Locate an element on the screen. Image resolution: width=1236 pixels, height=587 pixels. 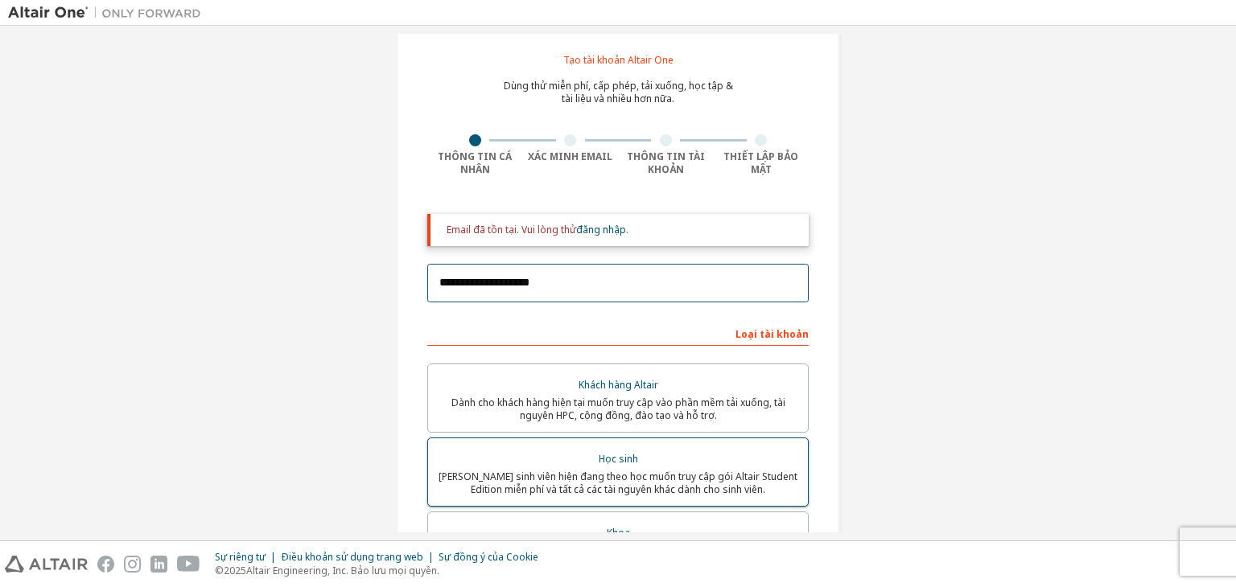
a: đăng nhập is located at coordinates (601, 229).